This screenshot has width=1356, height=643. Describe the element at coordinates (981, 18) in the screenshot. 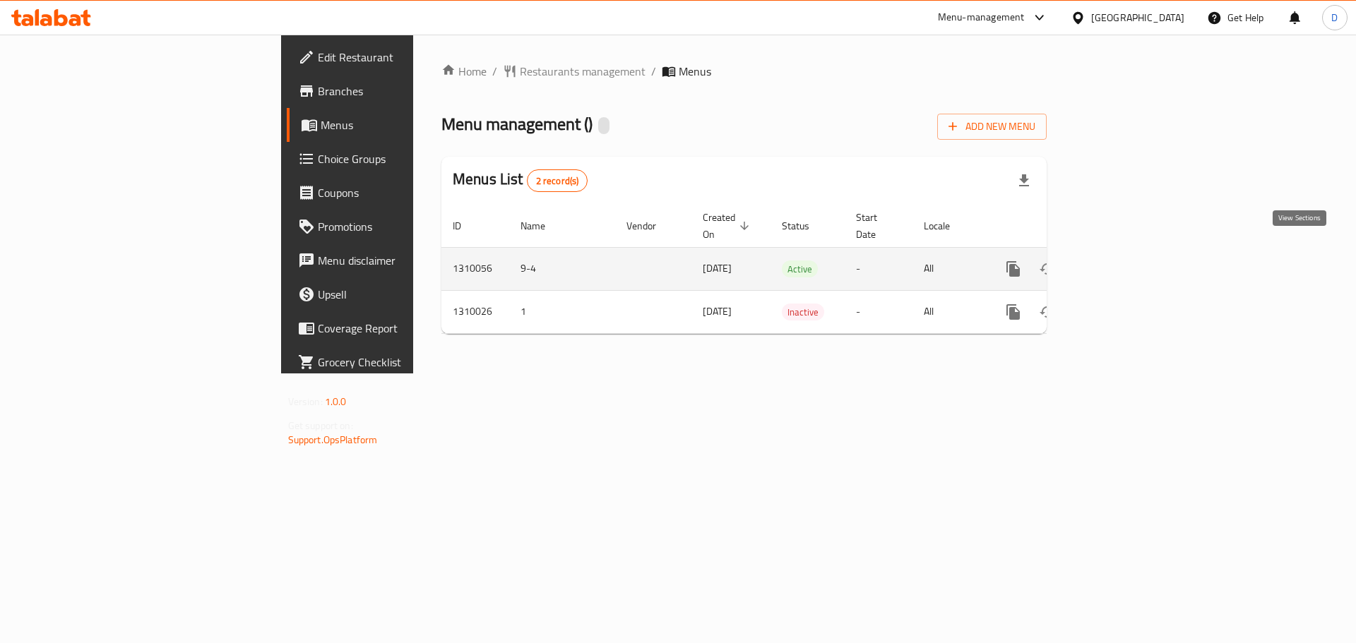

I see `div: Menu-management` at that location.